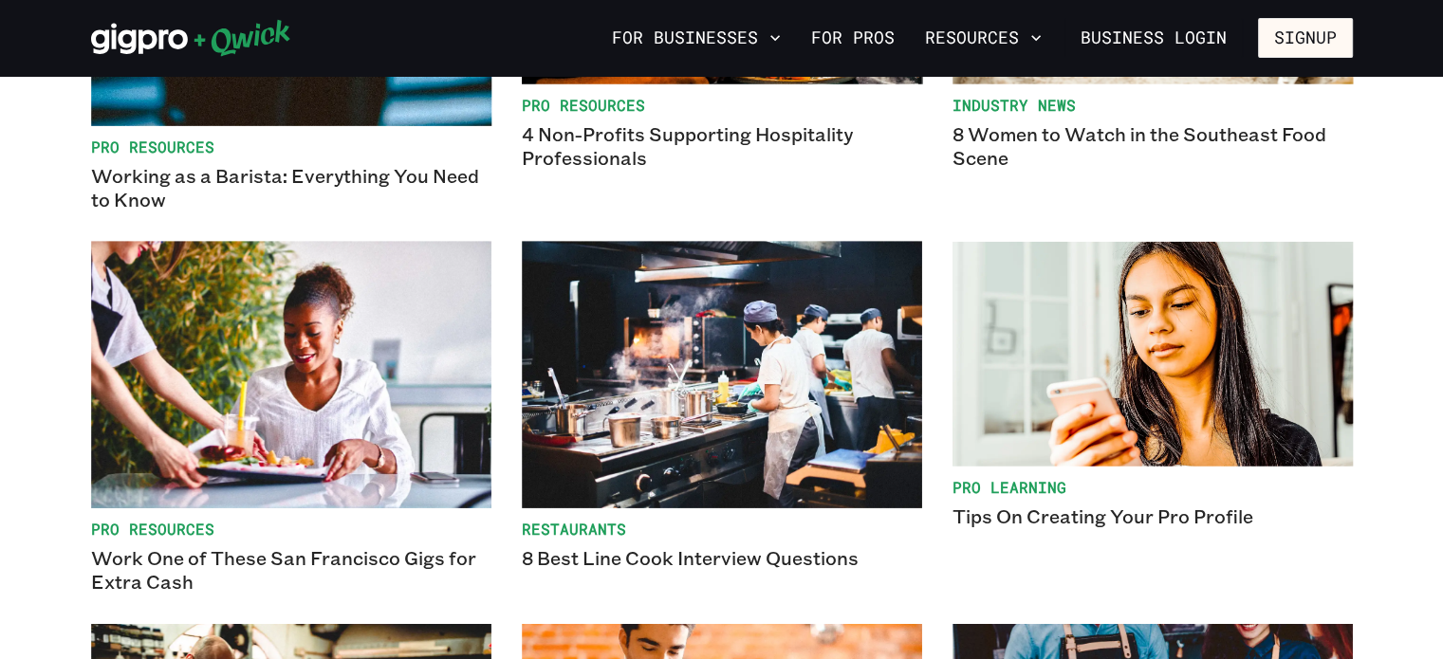 The image size is (1443, 659). I want to click on a: Pro LearningTips On Creating Your Pro Profile, so click(1153, 418).